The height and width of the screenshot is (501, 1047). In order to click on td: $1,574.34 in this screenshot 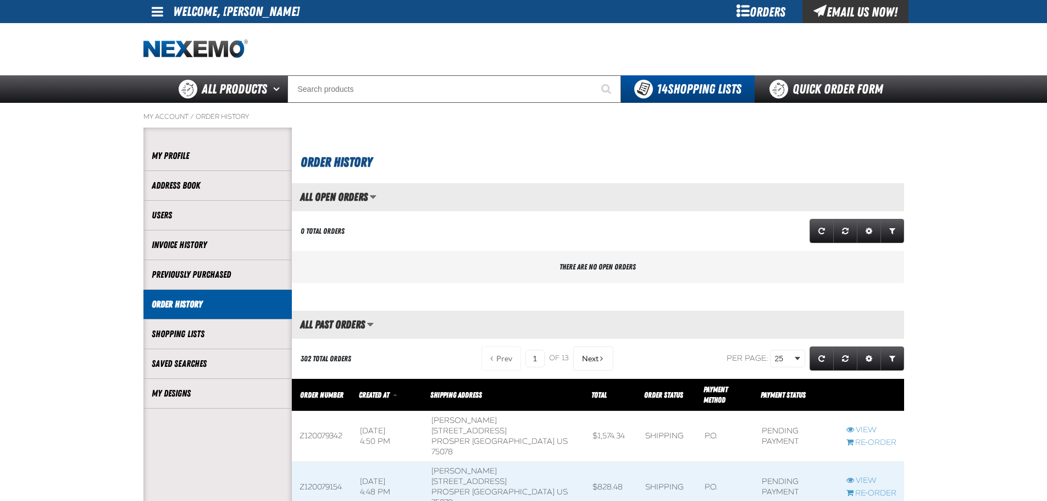, I will do `click(611, 436)`.